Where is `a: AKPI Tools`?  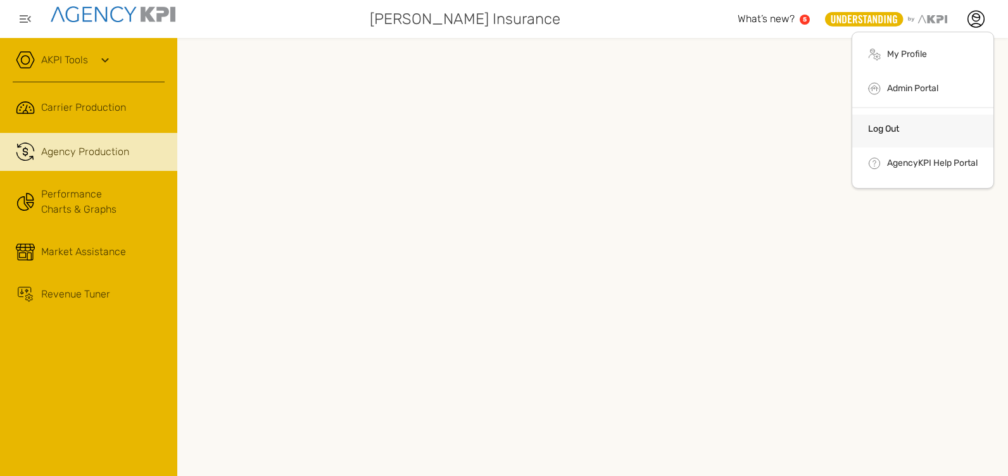
a: AKPI Tools is located at coordinates (65, 60).